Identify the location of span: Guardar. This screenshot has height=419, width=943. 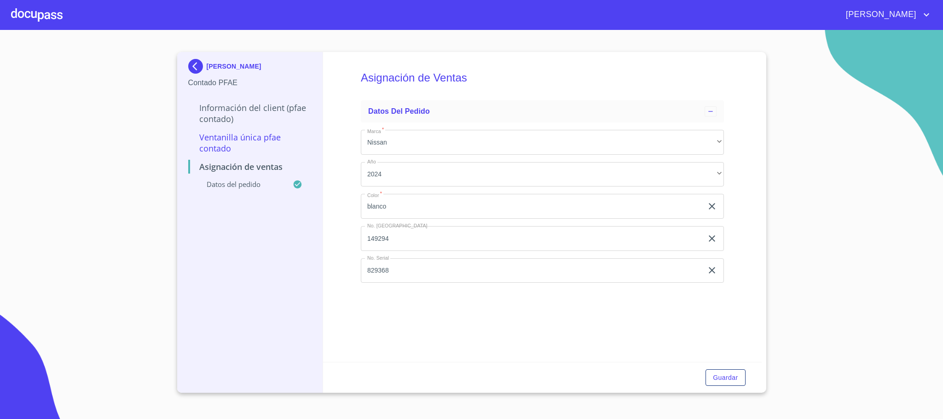
(725, 377).